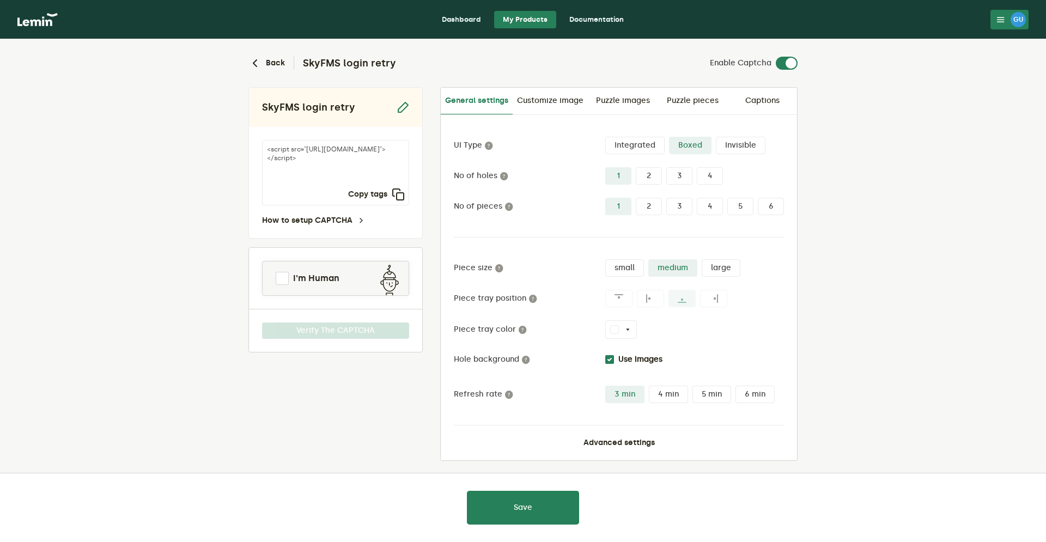  I want to click on label: 6, so click(771, 206).